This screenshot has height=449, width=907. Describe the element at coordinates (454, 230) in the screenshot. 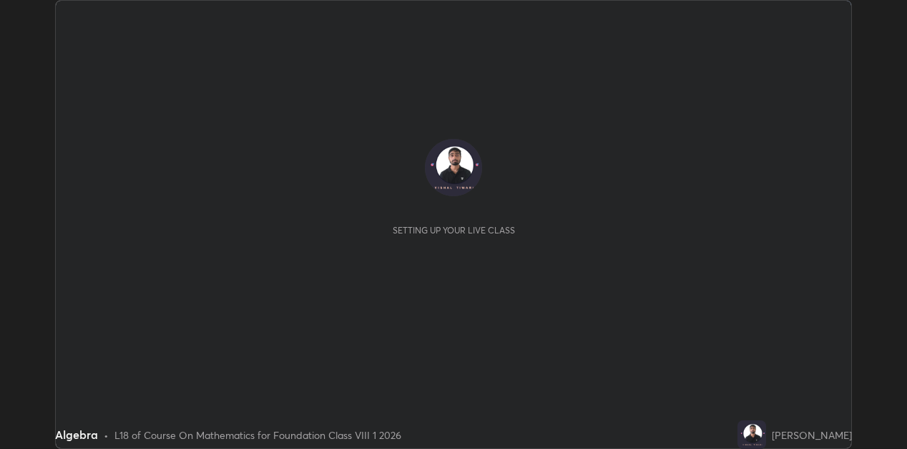

I see `div: Setting up your live class` at that location.